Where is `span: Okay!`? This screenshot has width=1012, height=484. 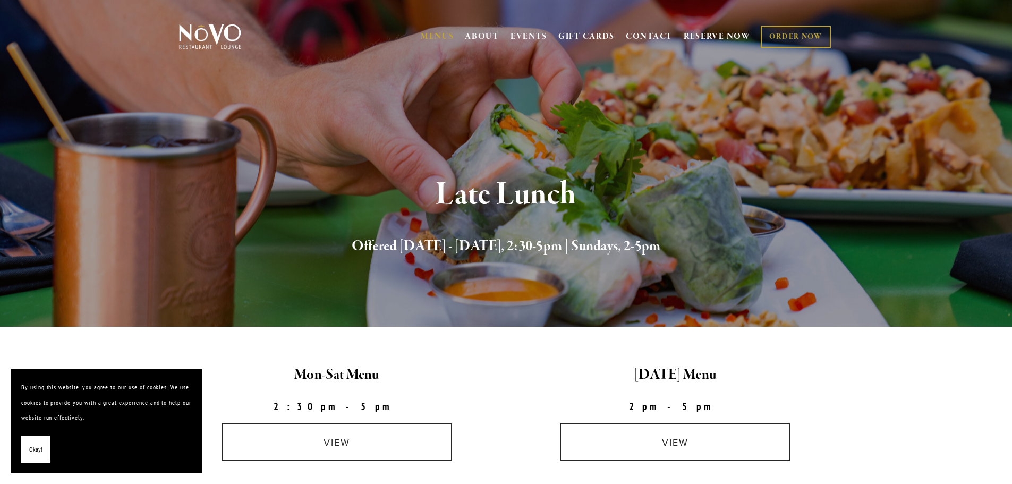 span: Okay! is located at coordinates (36, 450).